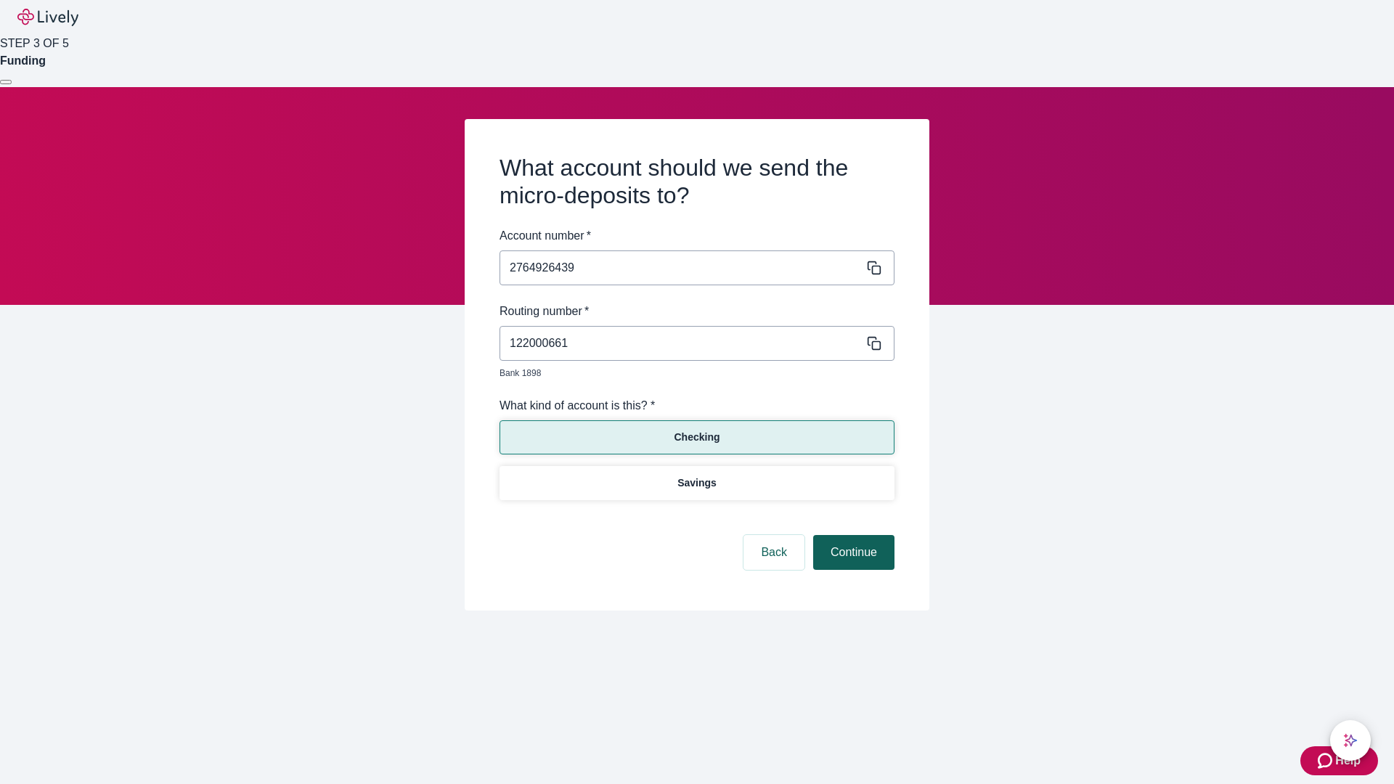 The height and width of the screenshot is (784, 1394). Describe the element at coordinates (697, 483) in the screenshot. I see `p: Savings` at that location.